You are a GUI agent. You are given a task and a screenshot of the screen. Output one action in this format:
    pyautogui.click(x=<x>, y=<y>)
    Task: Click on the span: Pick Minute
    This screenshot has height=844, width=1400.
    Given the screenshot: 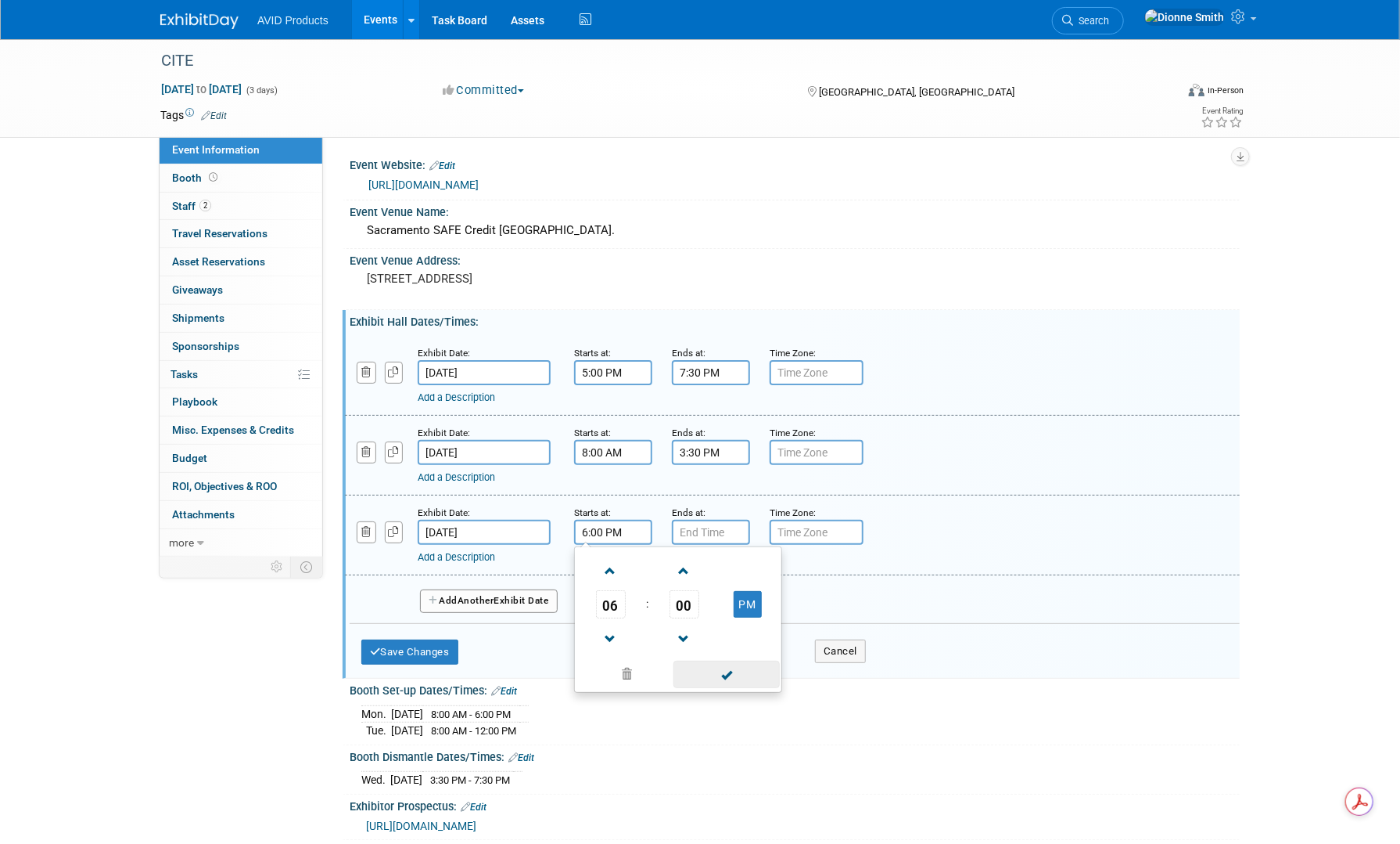 What is the action you would take?
    pyautogui.click(x=684, y=604)
    